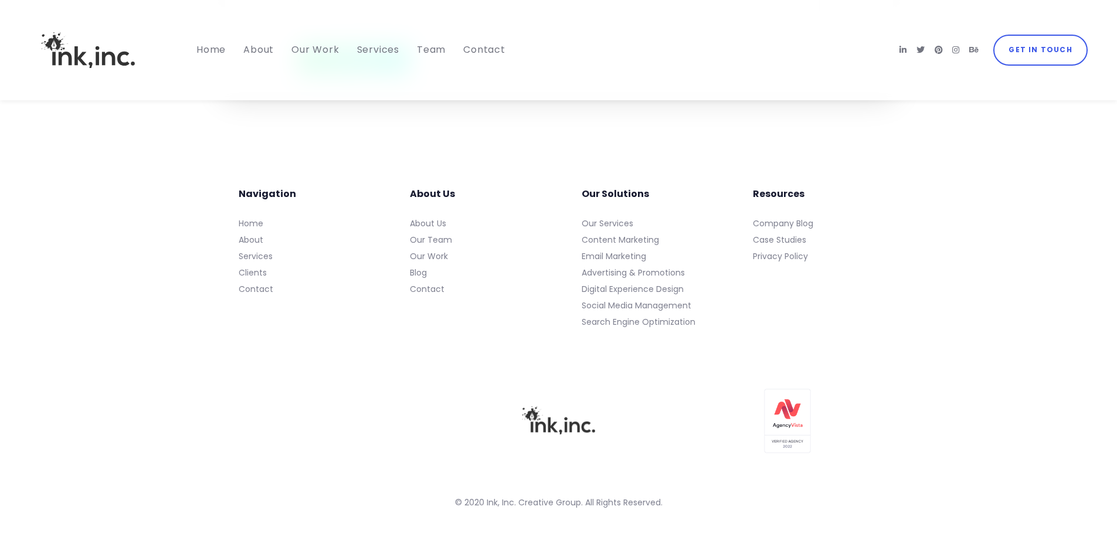 Image resolution: width=1117 pixels, height=554 pixels. Describe the element at coordinates (644, 273) in the screenshot. I see `a: Advertising & Promotions` at that location.